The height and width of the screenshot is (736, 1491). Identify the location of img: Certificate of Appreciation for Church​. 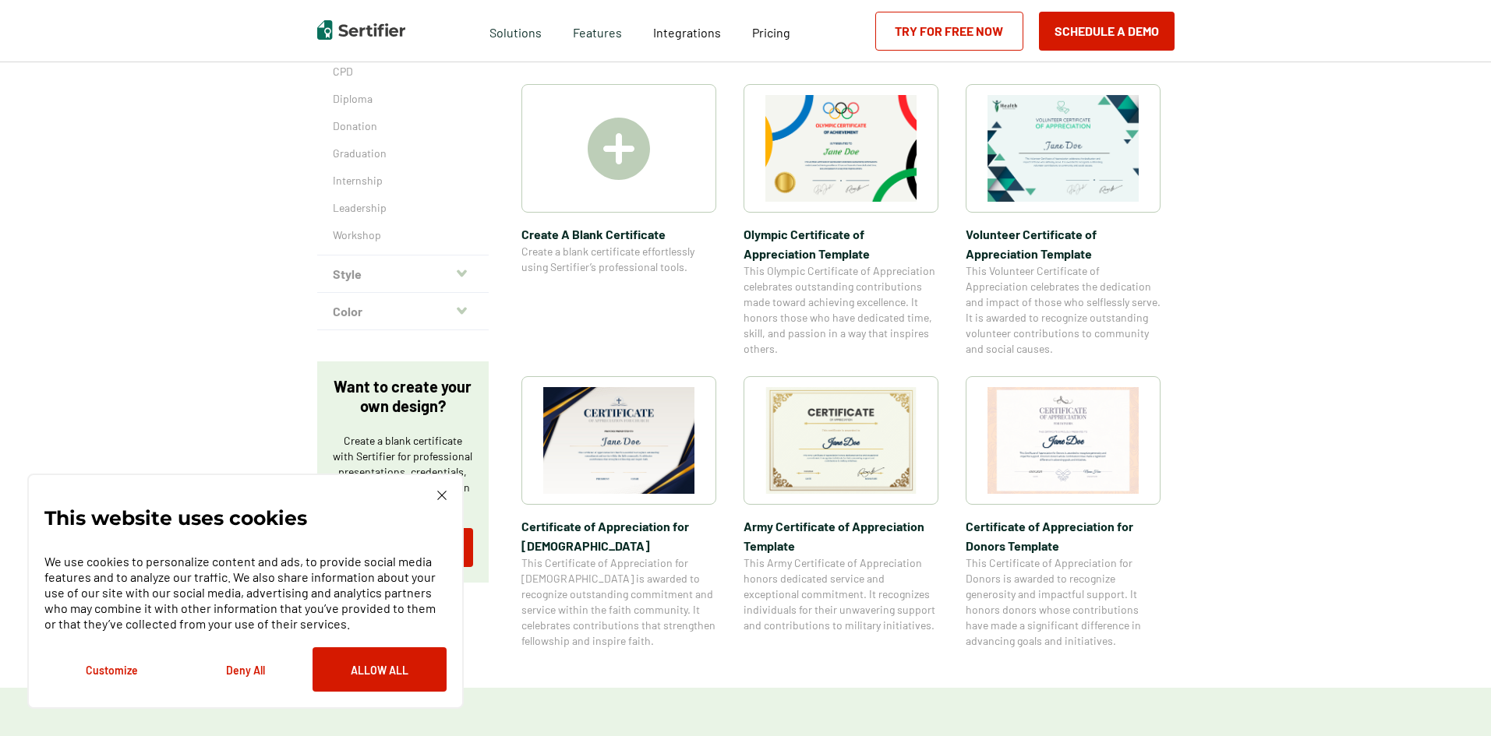
(619, 440).